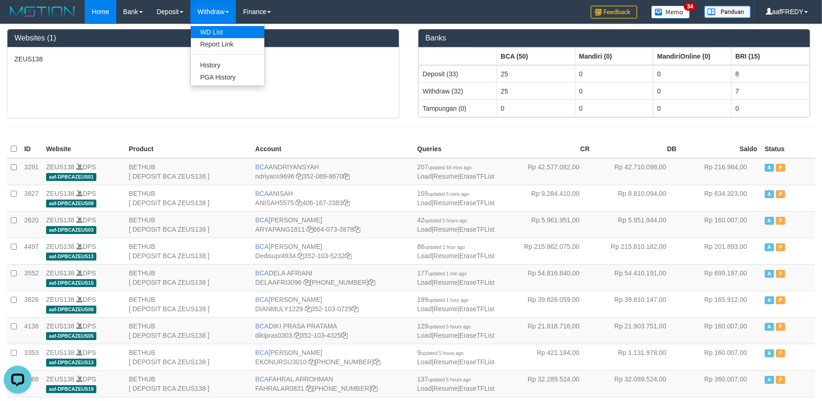 The image size is (822, 401). What do you see at coordinates (71, 283) in the screenshot?
I see `span: aaf-DPBCAZEUS15` at bounding box center [71, 283].